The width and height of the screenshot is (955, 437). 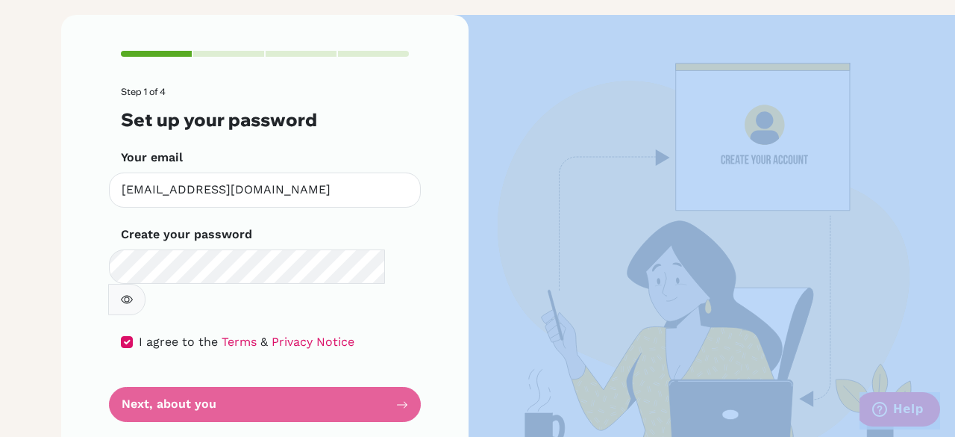 What do you see at coordinates (313, 341) in the screenshot?
I see `a: Privacy Notice` at bounding box center [313, 341].